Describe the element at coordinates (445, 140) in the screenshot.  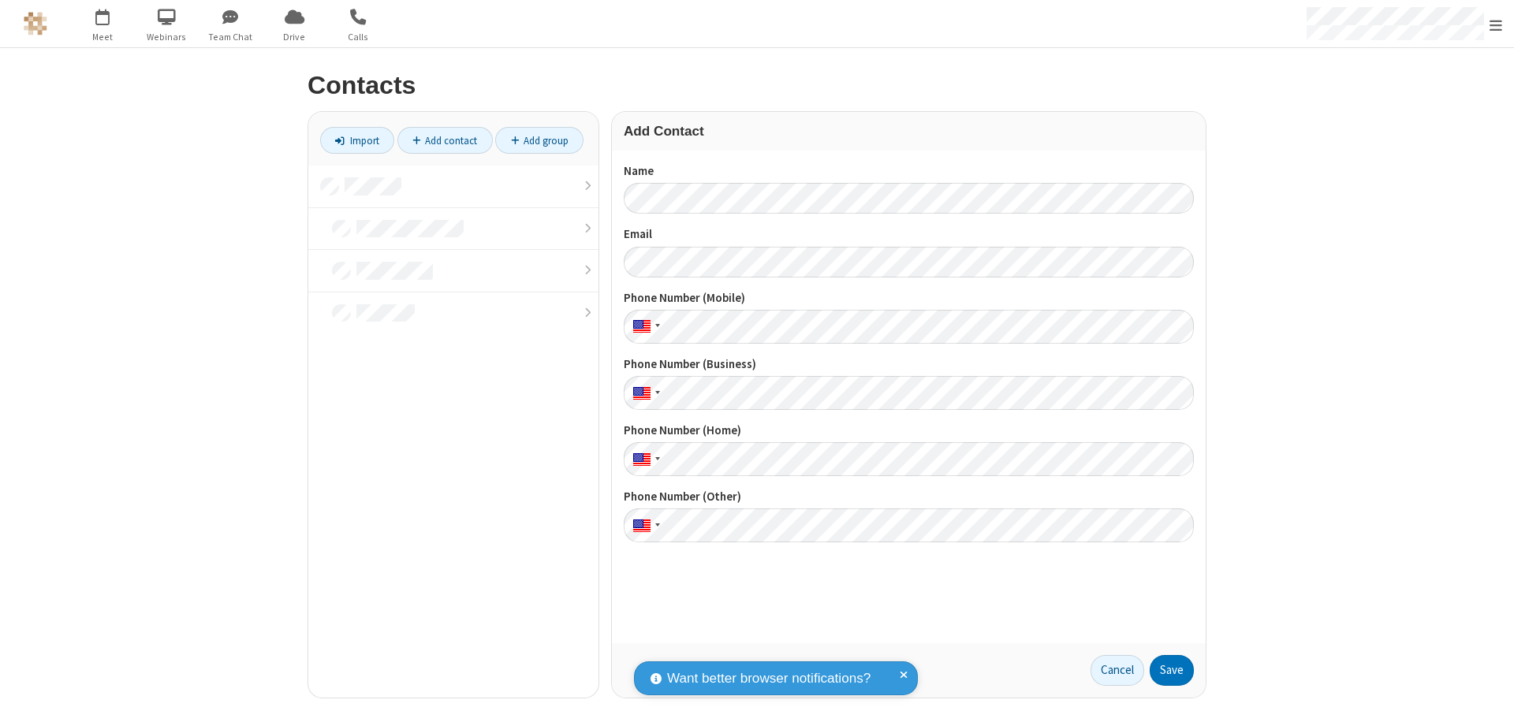
I see `a: Add contact` at that location.